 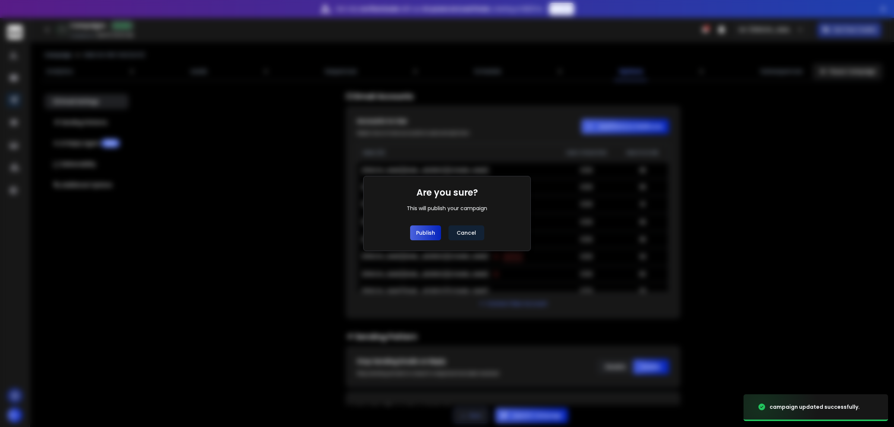 What do you see at coordinates (447, 193) in the screenshot?
I see `h1: Are you sure?` at bounding box center [447, 193].